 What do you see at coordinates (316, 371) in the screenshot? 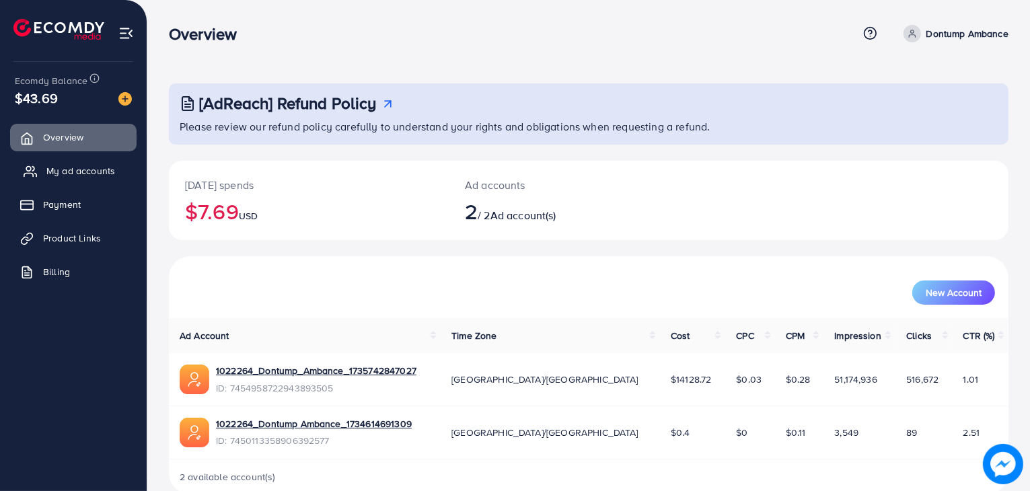
I see `a: 1022264_Dontump_Ambance_1735742847027` at bounding box center [316, 371].